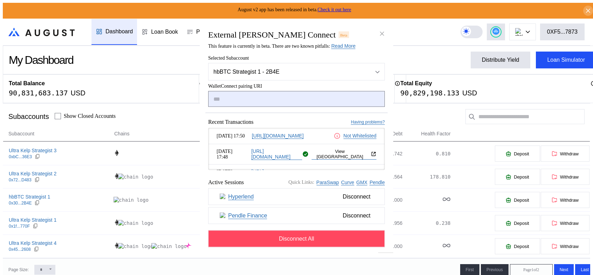 Image resolution: width=593 pixels, height=275 pixels. I want to click on span: Chains, so click(122, 134).